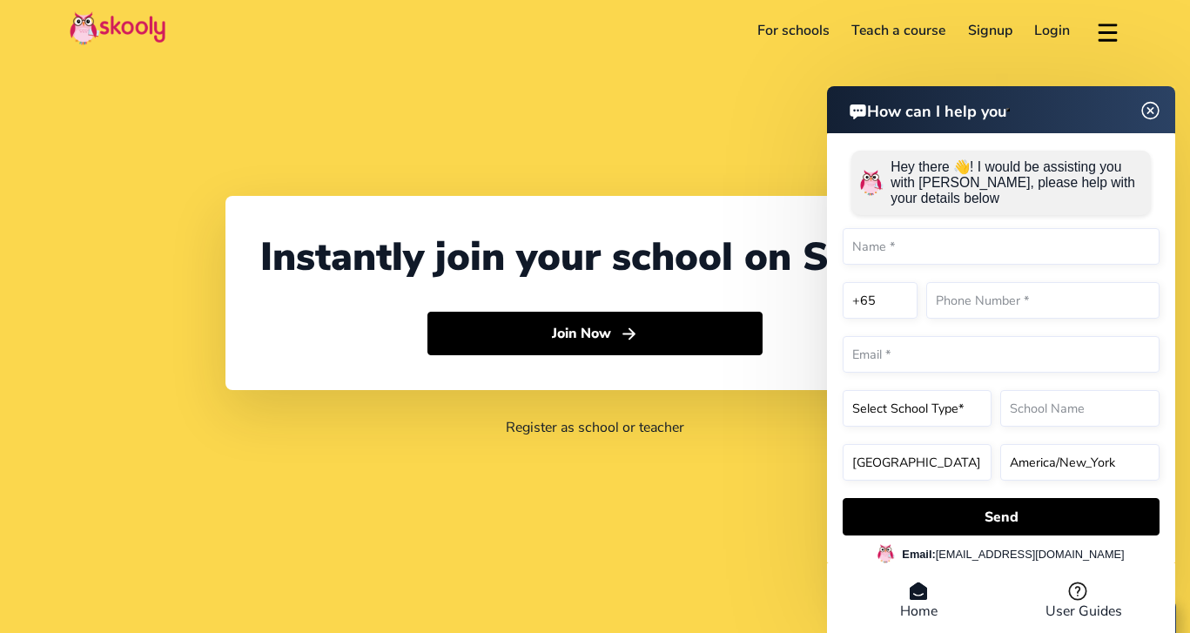 The height and width of the screenshot is (633, 1190). I want to click on ion-icon: arrow forward outline, so click(628, 333).